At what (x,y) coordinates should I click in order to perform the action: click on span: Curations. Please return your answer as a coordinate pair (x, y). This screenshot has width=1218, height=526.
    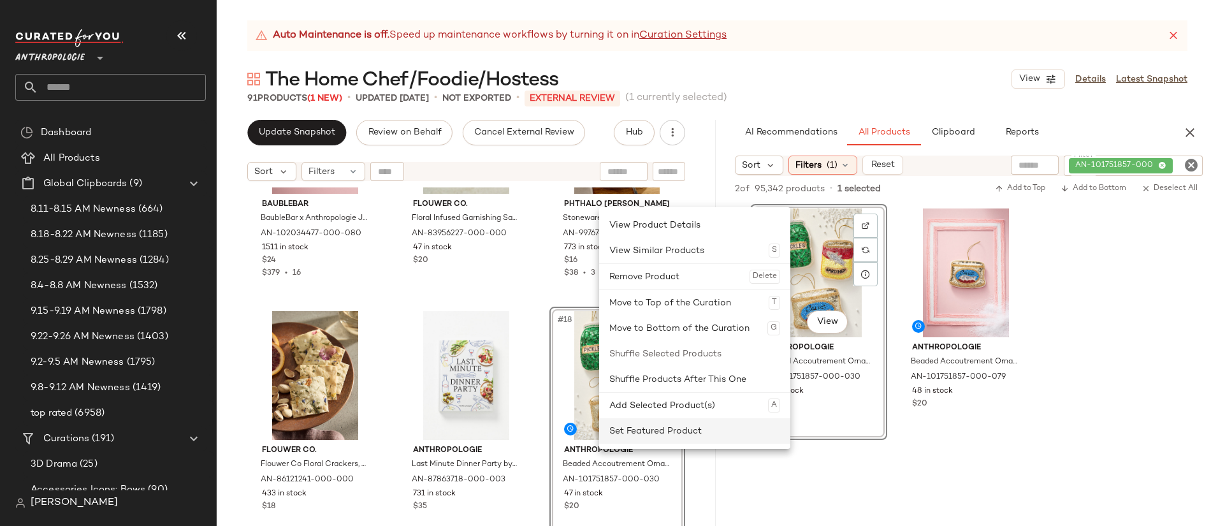
    Looking at the image, I should click on (66, 439).